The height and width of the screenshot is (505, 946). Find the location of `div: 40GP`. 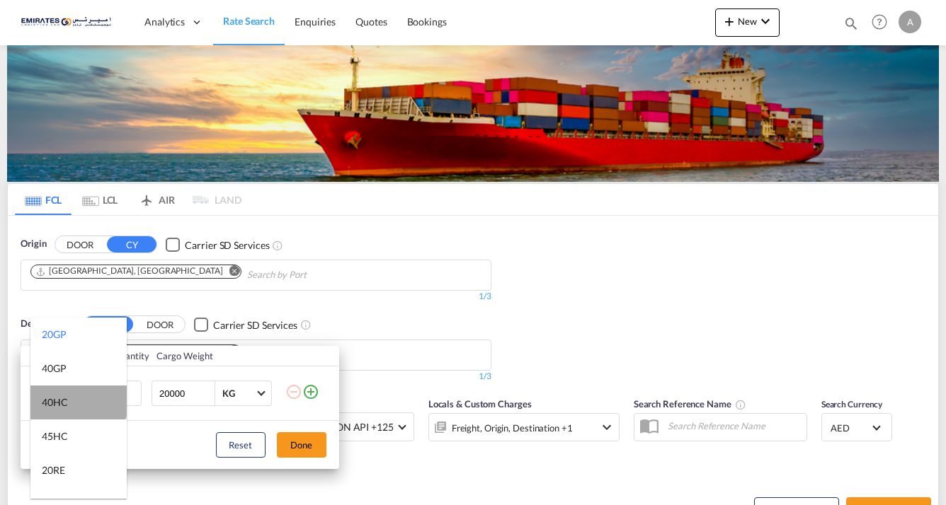

div: 40GP is located at coordinates (54, 369).